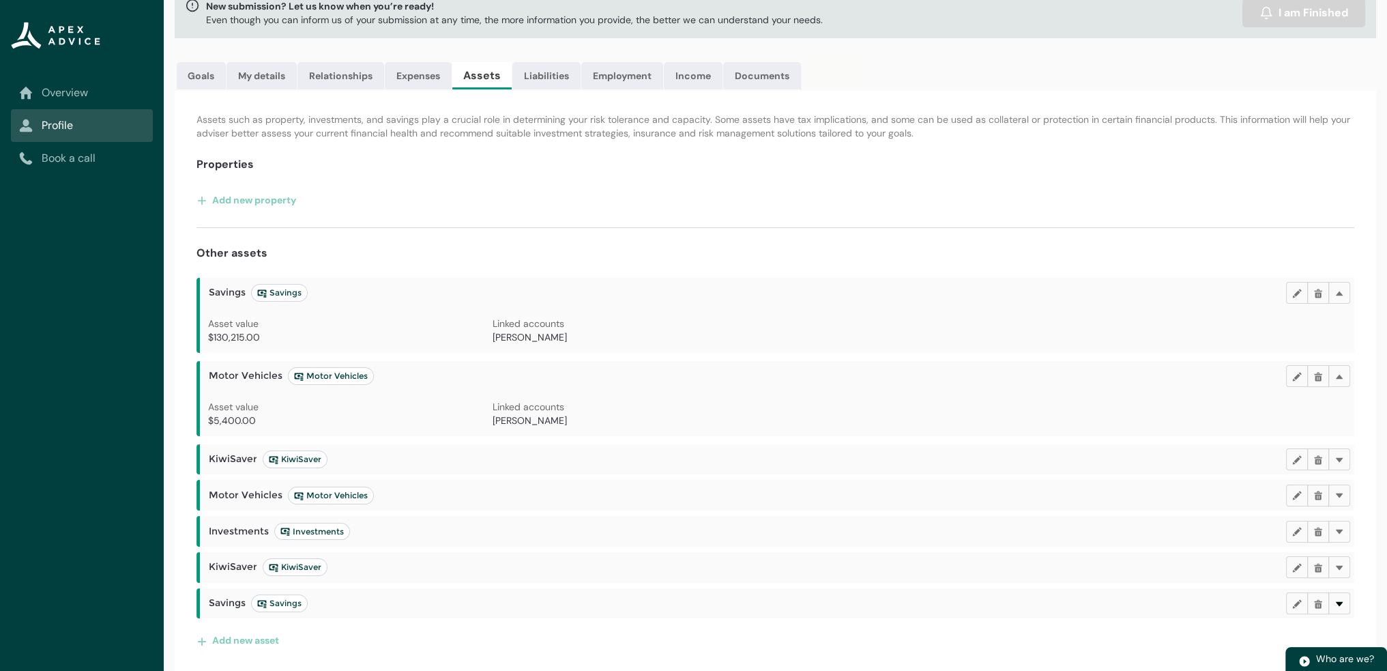  I want to click on img: play.svg, so click(1305, 661).